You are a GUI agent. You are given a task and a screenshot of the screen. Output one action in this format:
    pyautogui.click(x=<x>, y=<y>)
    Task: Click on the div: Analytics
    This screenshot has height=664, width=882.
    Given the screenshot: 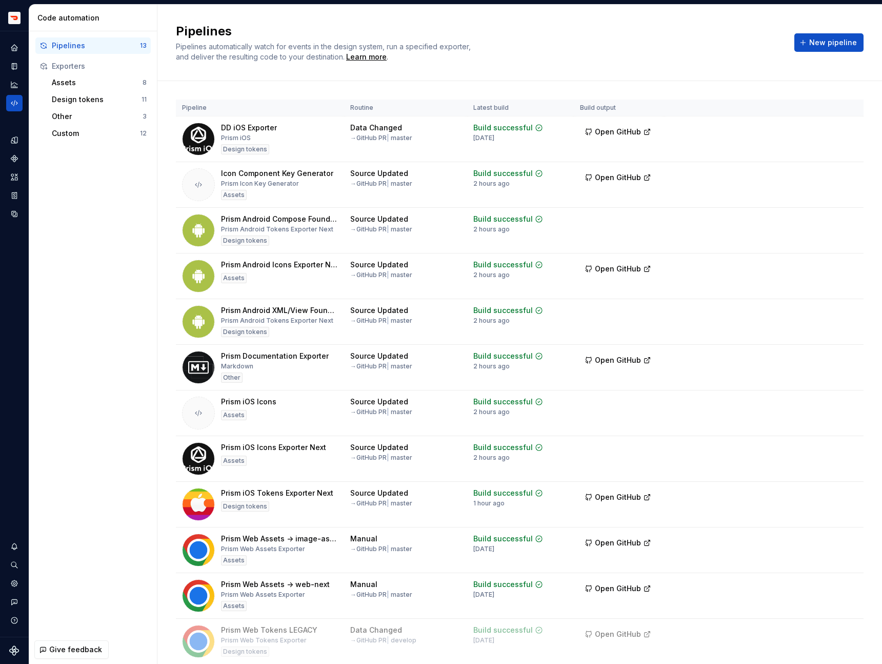 What is the action you would take?
    pyautogui.click(x=14, y=85)
    